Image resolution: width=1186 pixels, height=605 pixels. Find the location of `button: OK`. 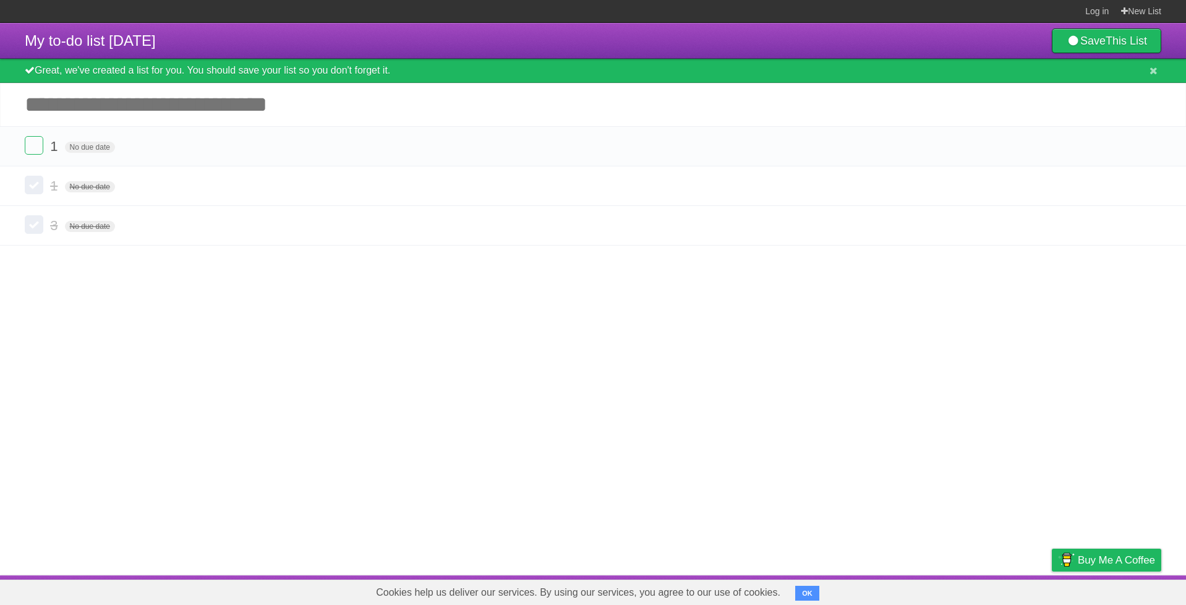

button: OK is located at coordinates (807, 593).